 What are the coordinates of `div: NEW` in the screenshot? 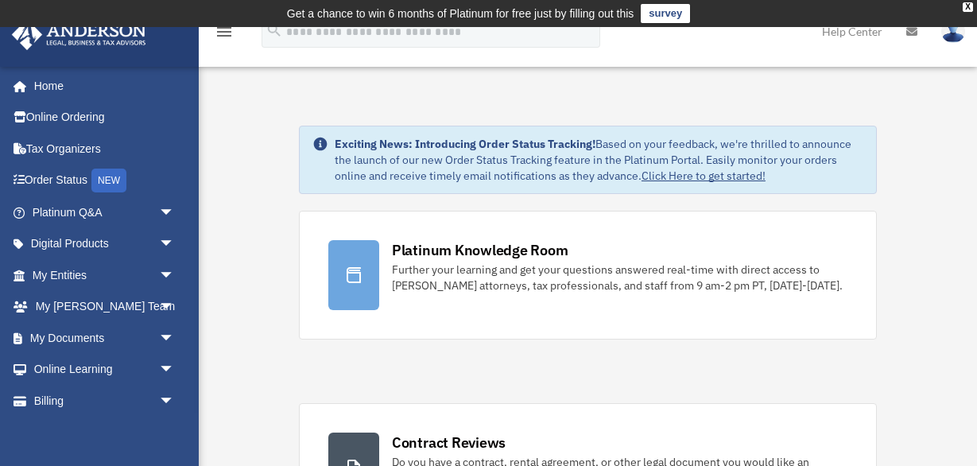 It's located at (109, 180).